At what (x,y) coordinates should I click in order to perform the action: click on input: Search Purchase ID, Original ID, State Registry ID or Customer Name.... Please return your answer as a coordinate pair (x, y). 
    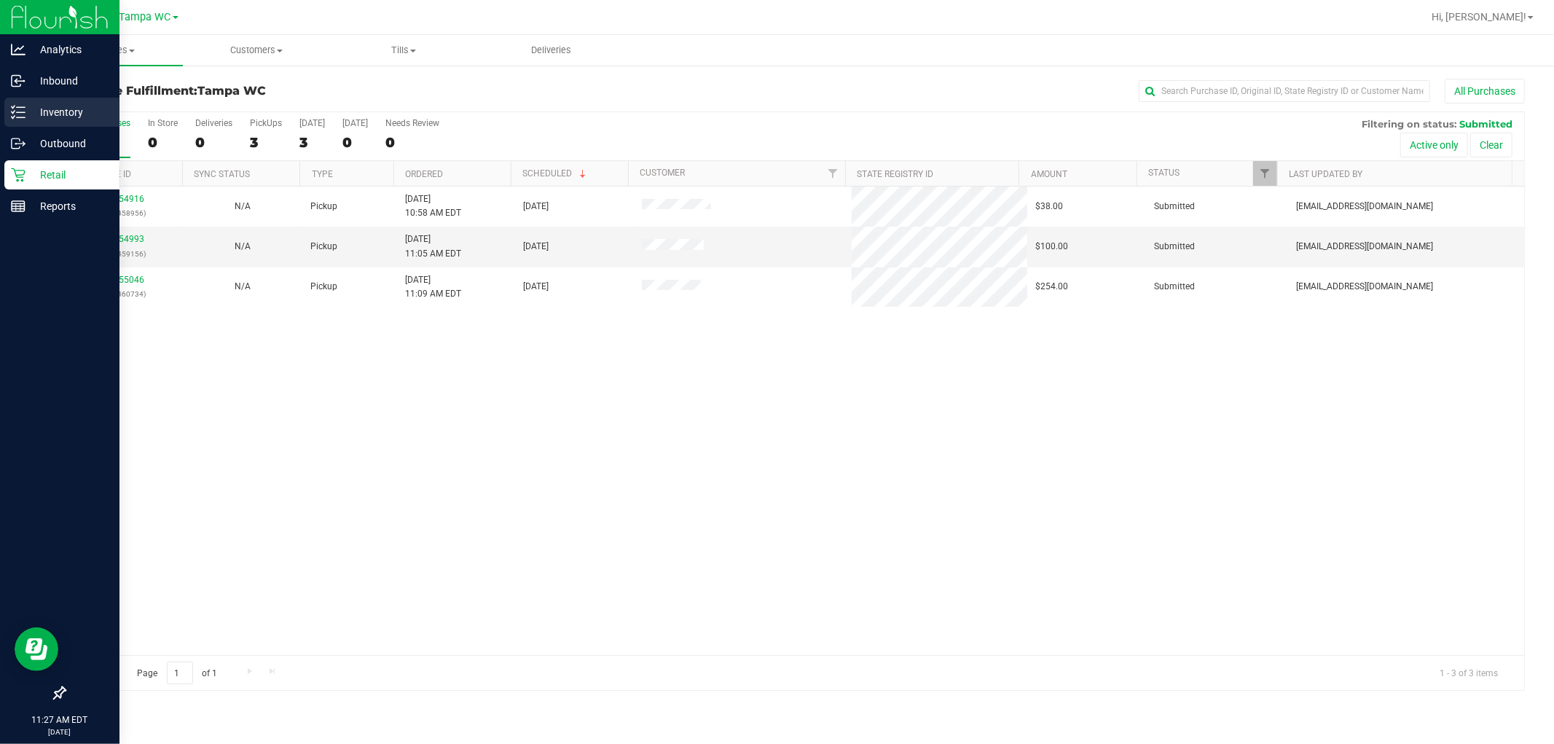
    Looking at the image, I should click on (1285, 91).